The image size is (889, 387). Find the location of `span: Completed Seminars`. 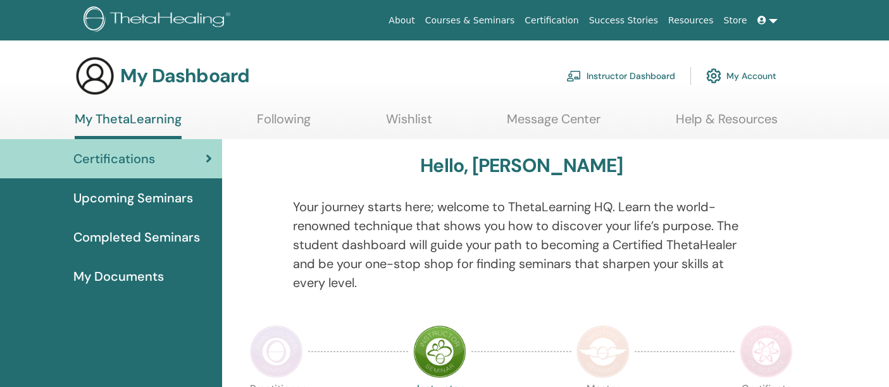

span: Completed Seminars is located at coordinates (137, 237).